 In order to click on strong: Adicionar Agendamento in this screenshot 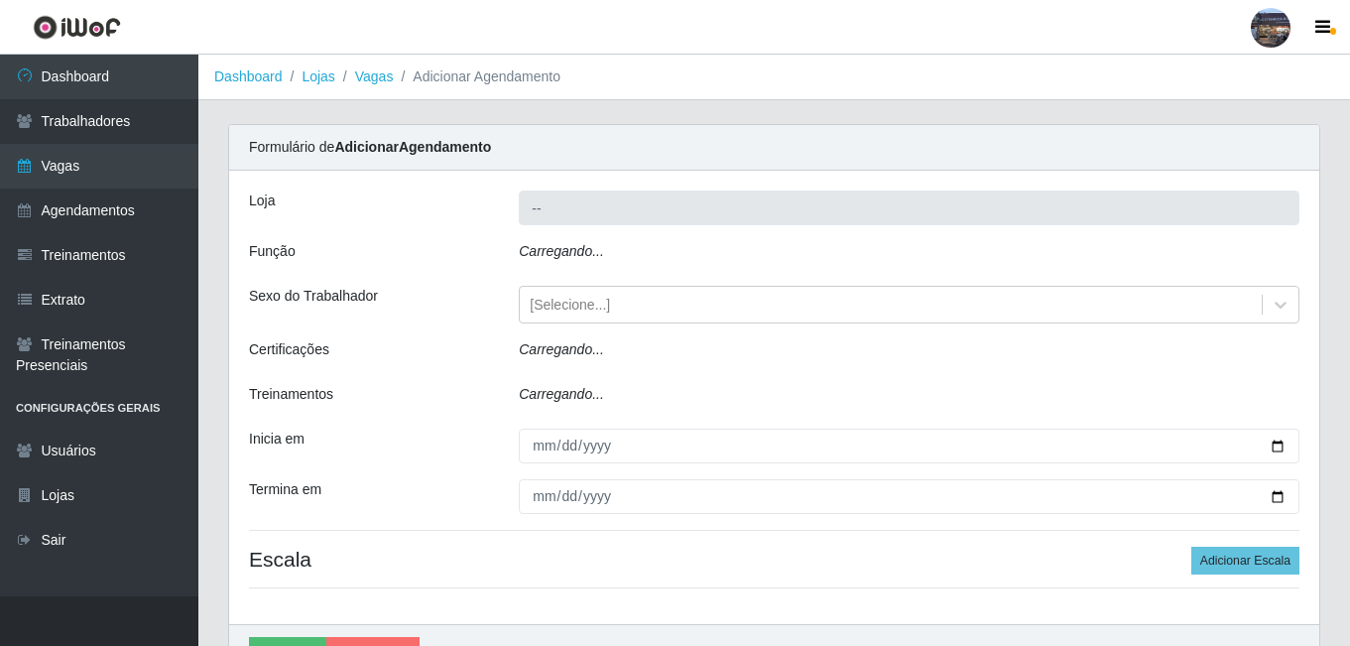, I will do `click(413, 147)`.